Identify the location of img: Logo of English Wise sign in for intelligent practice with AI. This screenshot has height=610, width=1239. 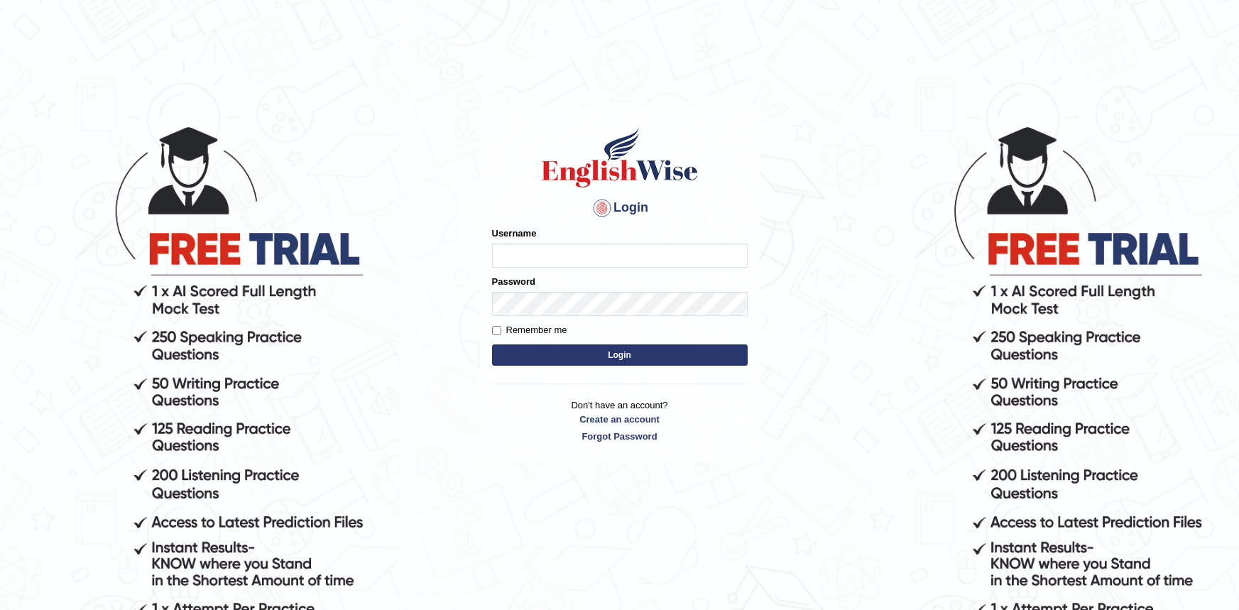
(620, 158).